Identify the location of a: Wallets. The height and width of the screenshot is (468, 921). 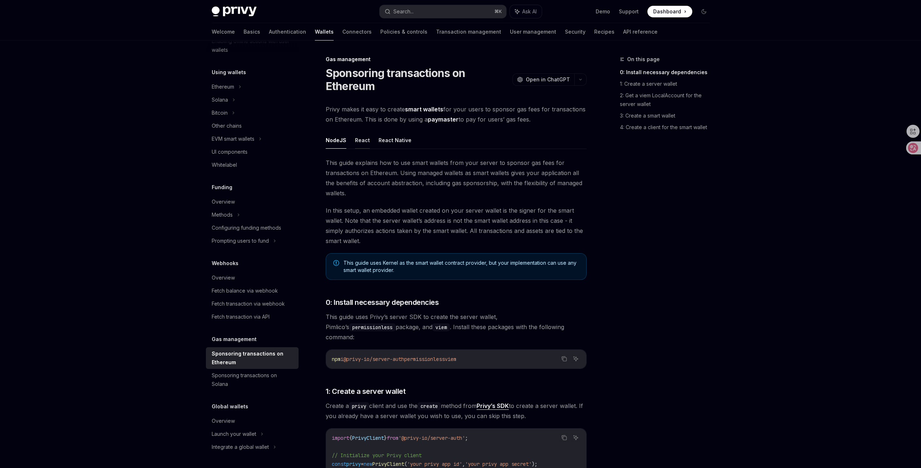
(324, 32).